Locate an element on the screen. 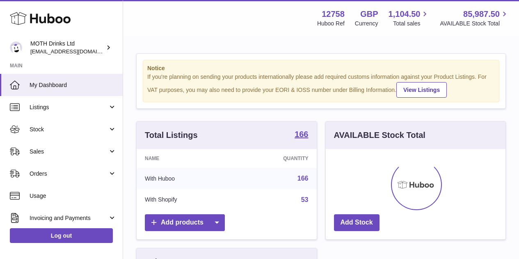  h3: Total Listings is located at coordinates (171, 135).